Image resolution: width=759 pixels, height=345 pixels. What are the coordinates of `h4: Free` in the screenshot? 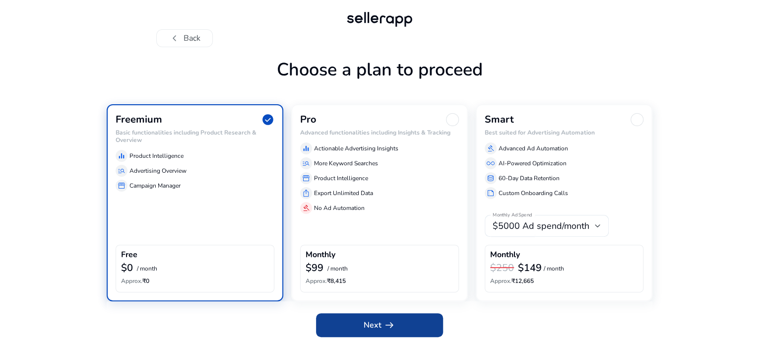 It's located at (129, 255).